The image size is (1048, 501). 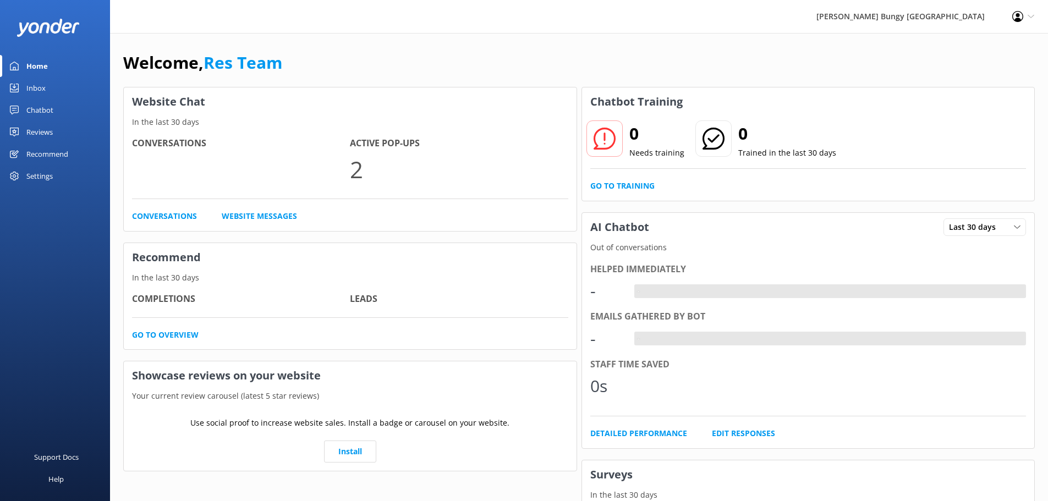 I want to click on div: Inbox, so click(x=36, y=88).